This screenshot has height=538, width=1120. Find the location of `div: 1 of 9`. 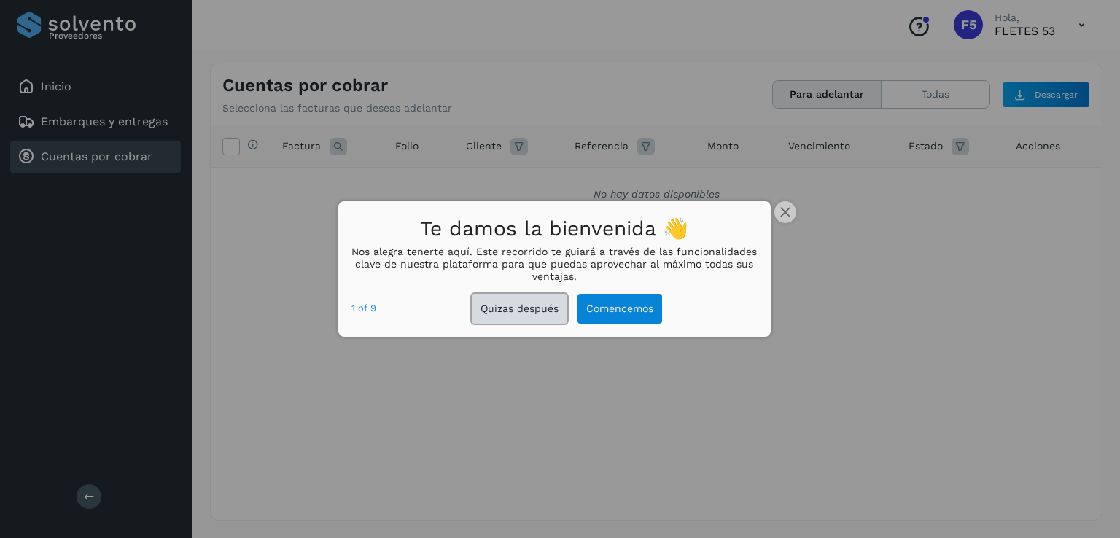

div: 1 of 9 is located at coordinates (364, 308).